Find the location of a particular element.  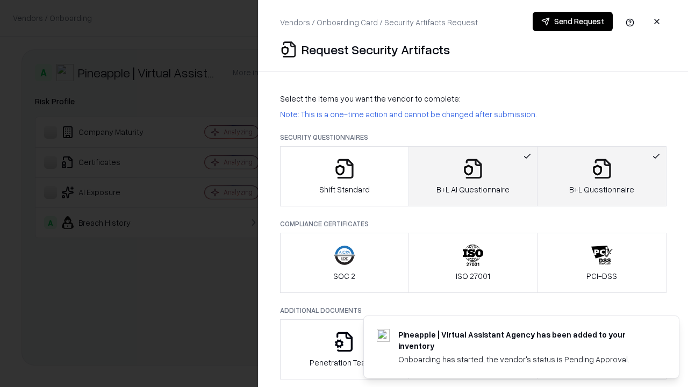

p: SOC 2 is located at coordinates (344, 276).